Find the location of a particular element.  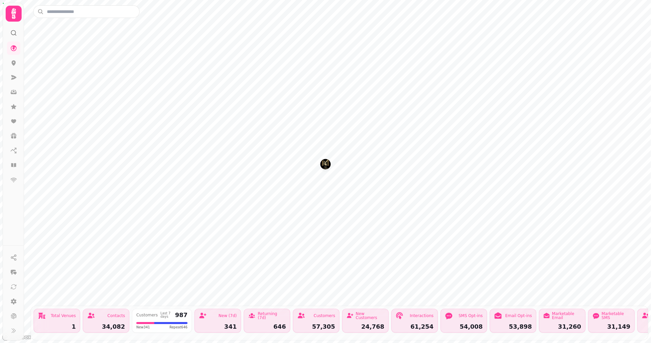

div: 54,008 is located at coordinates (464, 327).